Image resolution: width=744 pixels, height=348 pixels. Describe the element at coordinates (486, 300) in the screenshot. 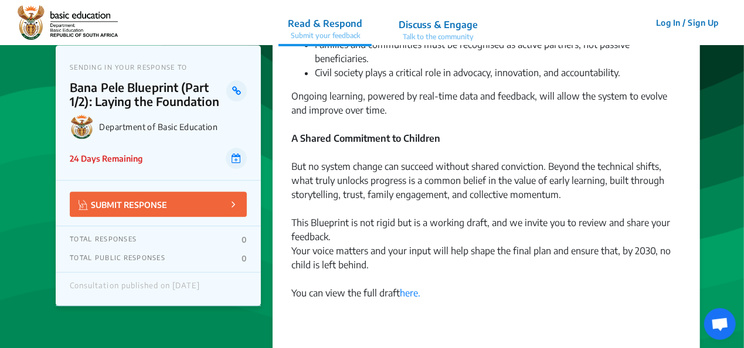

I see `div: You can view the full draft` at that location.